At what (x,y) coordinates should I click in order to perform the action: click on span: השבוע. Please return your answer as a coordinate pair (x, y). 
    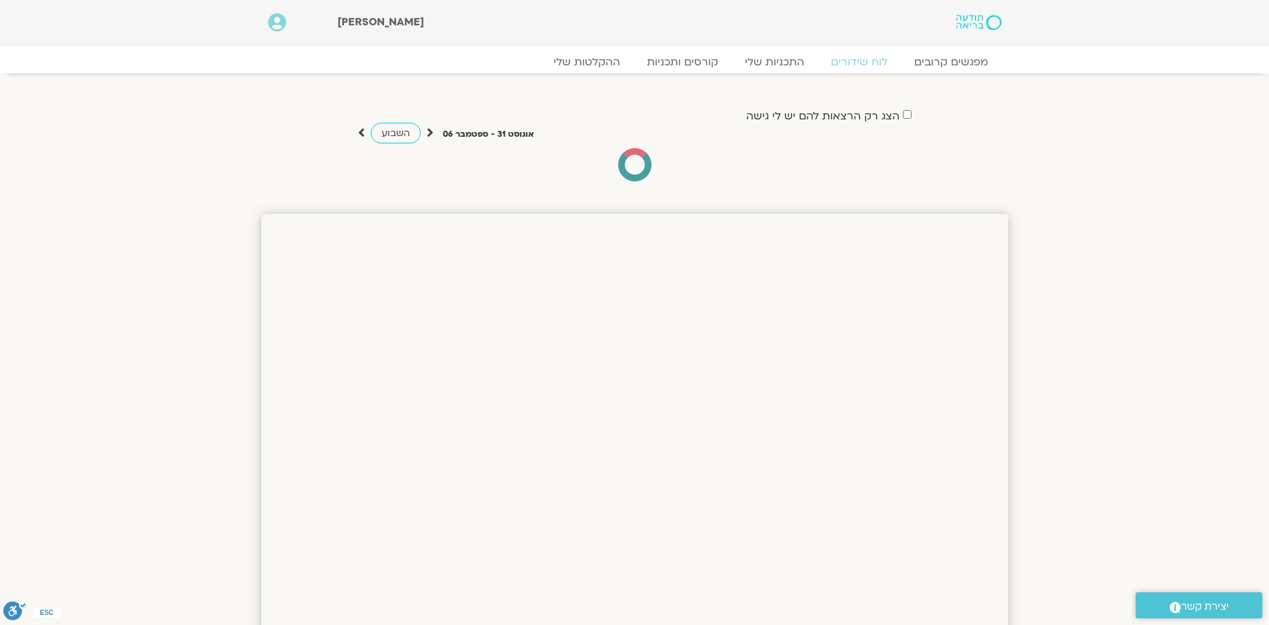
    Looking at the image, I should click on (395, 133).